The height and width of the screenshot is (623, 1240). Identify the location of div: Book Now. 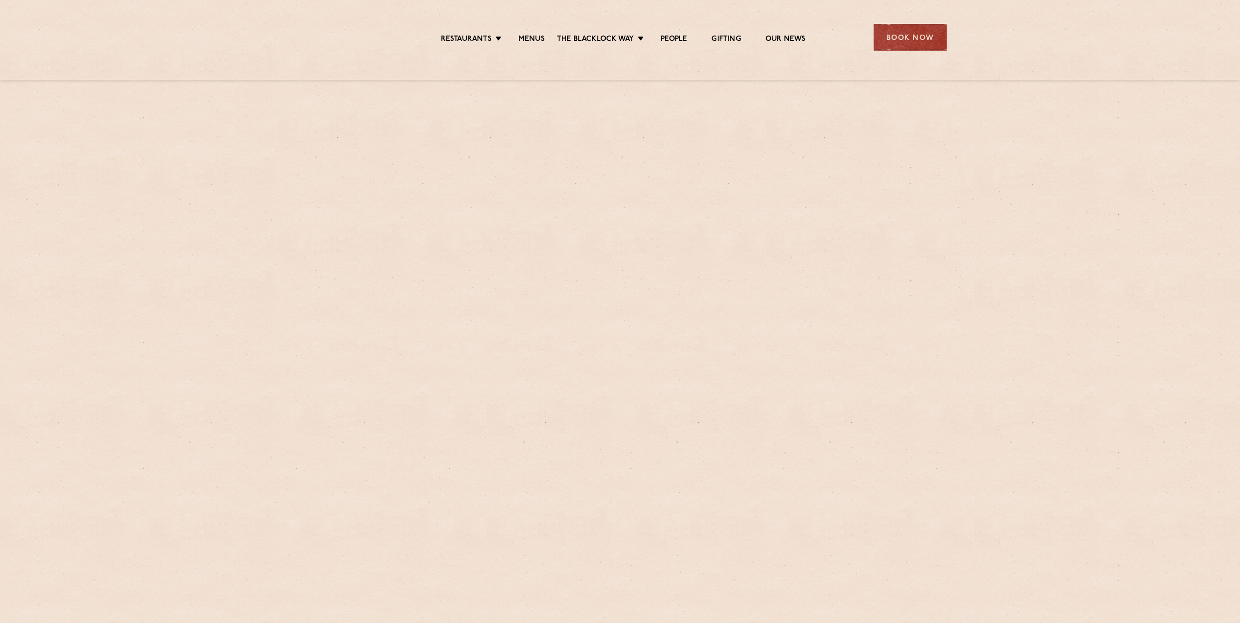
(910, 37).